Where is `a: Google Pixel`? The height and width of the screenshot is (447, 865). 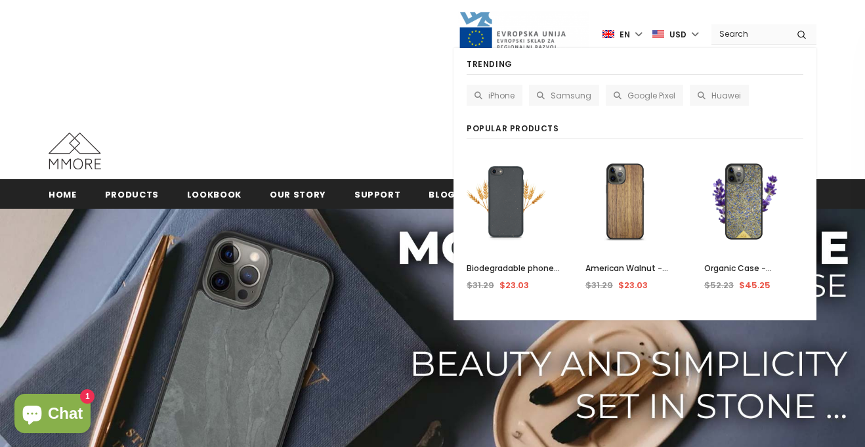 a: Google Pixel is located at coordinates (644, 95).